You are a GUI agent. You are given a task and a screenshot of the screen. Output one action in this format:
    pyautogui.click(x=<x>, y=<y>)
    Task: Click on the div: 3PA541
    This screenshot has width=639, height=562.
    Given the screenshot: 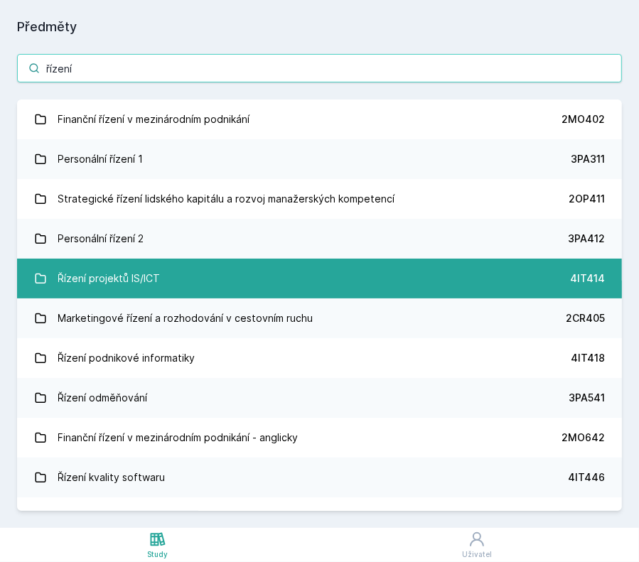 What is the action you would take?
    pyautogui.click(x=586, y=398)
    